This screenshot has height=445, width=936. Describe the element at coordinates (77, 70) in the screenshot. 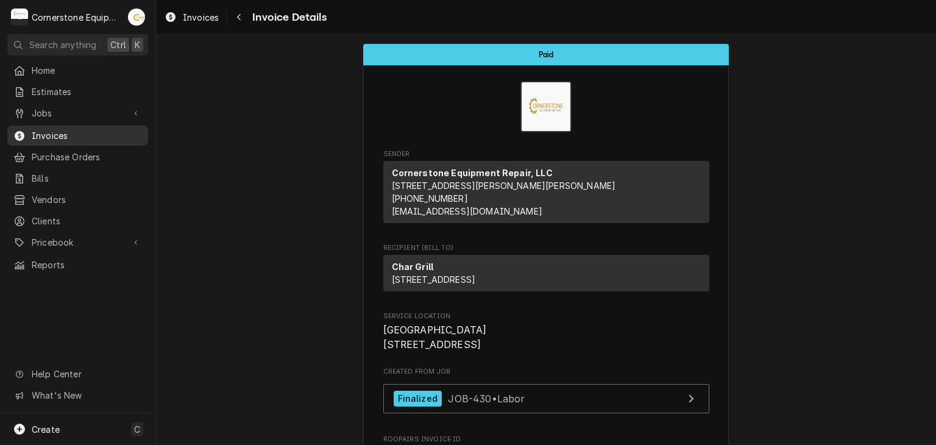

I see `a: Home` at that location.